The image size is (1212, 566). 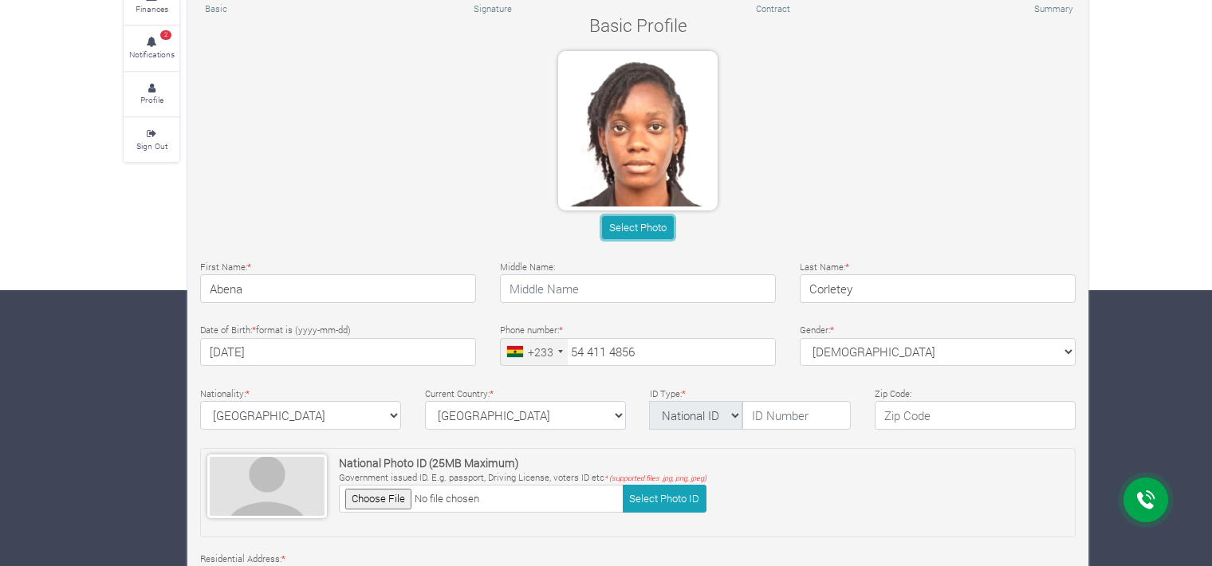 What do you see at coordinates (938, 289) in the screenshot?
I see `input: Last Name` at bounding box center [938, 289].